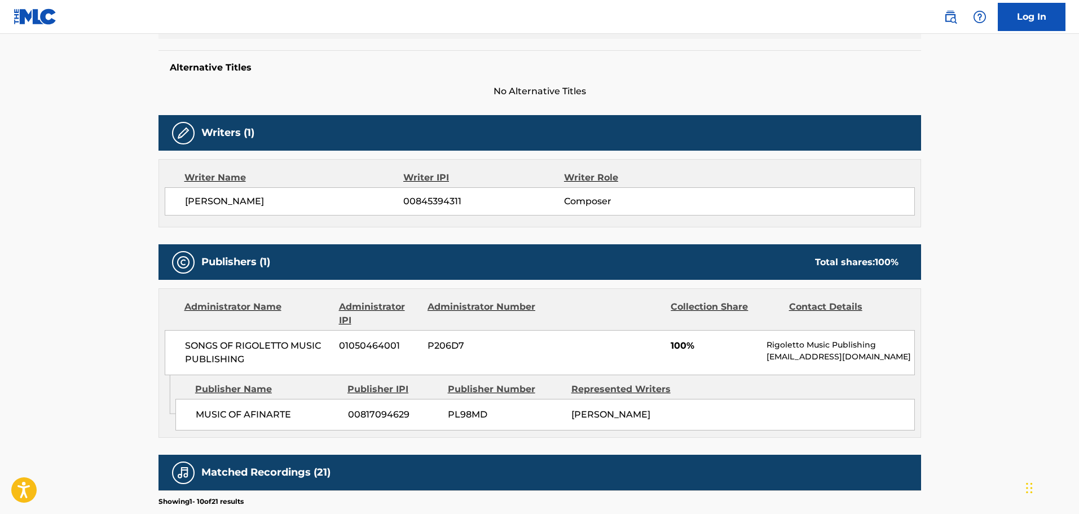 The width and height of the screenshot is (1079, 514). Describe the element at coordinates (540, 91) in the screenshot. I see `span: No Alternative Titles` at that location.